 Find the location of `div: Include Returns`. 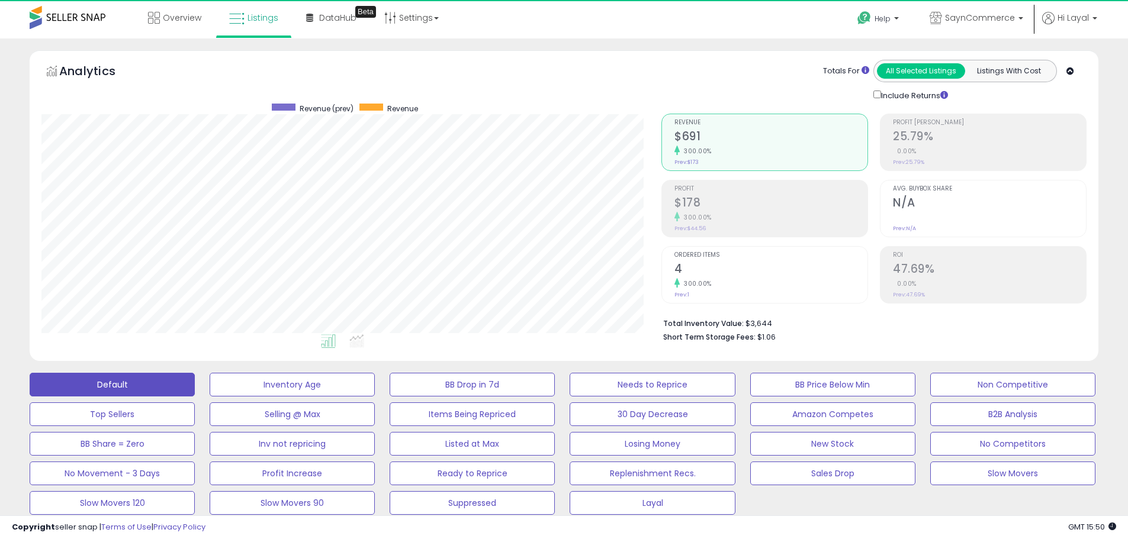

div: Include Returns is located at coordinates (913, 95).